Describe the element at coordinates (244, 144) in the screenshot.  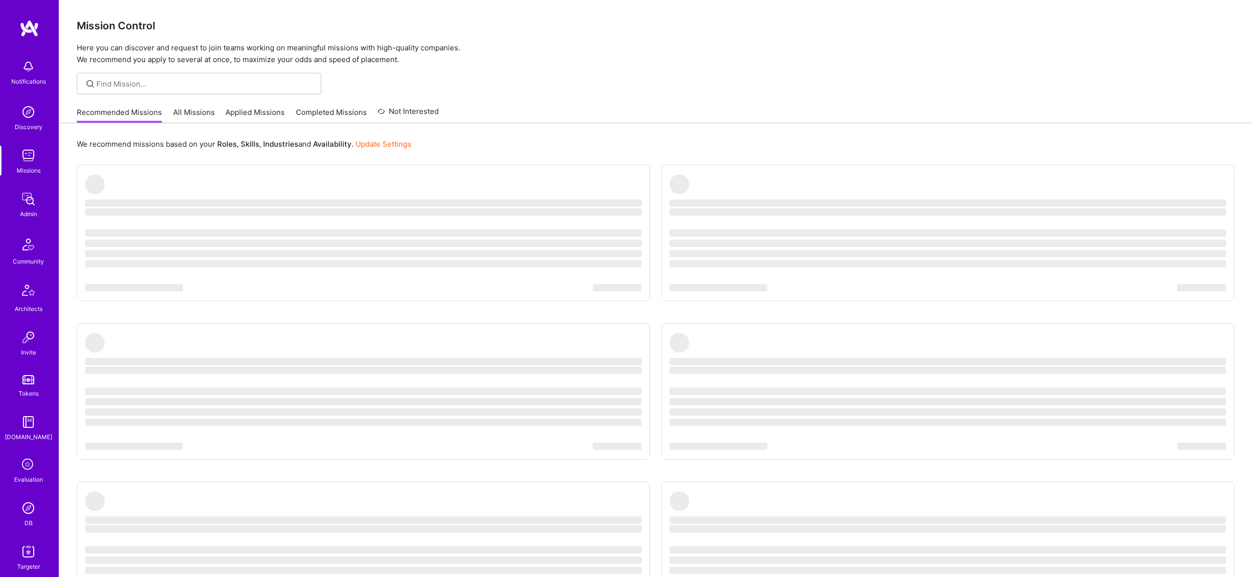
I see `p: We recommend missions based on your , , and .` at that location.